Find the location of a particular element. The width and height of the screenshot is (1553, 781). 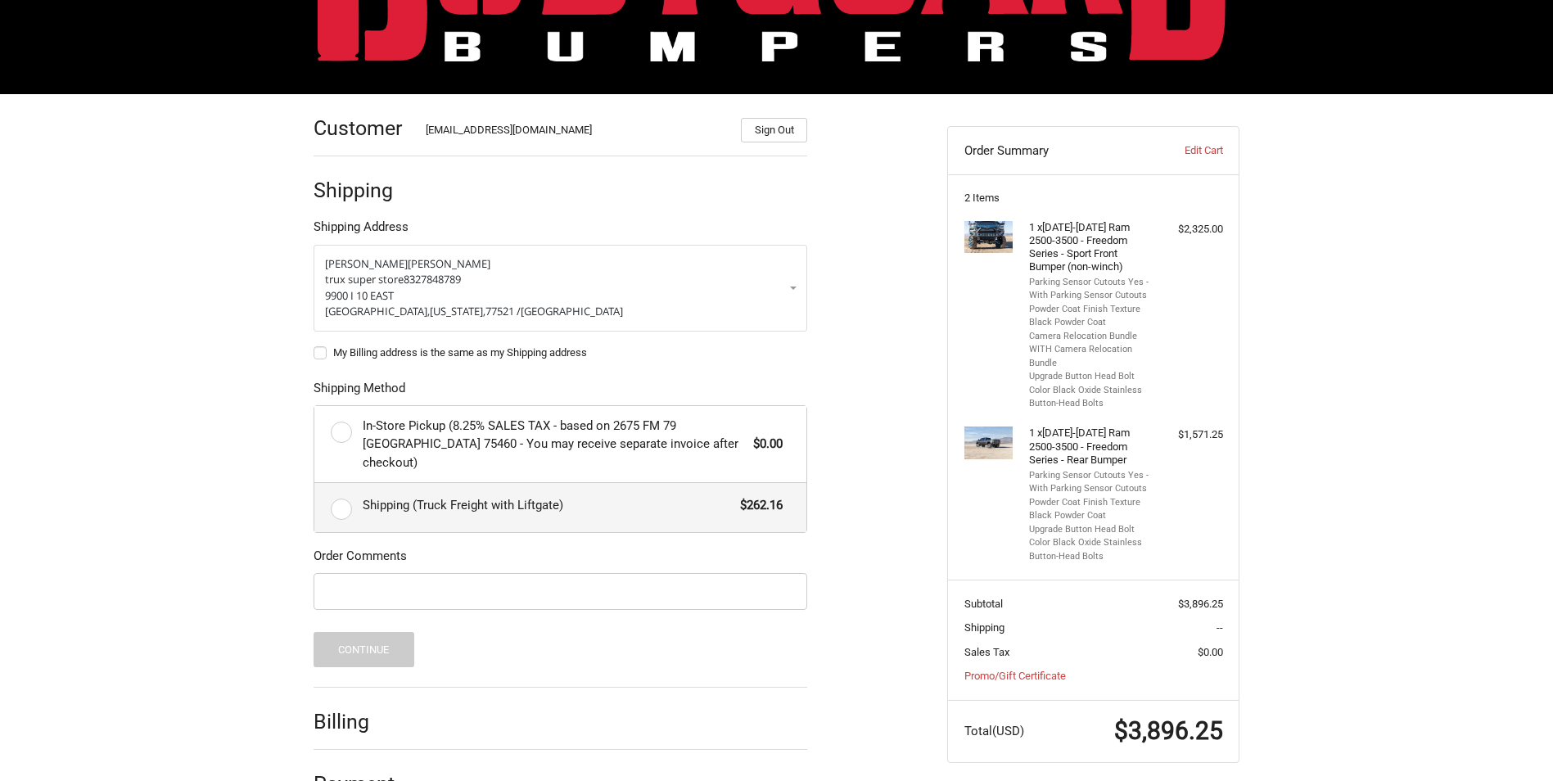

span: 8327848789 is located at coordinates (432, 279).